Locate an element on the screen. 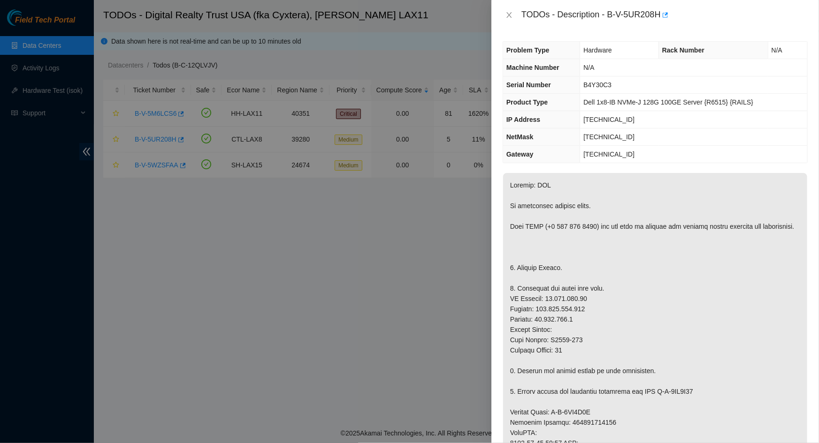  span: Product Type is located at coordinates (527, 102).